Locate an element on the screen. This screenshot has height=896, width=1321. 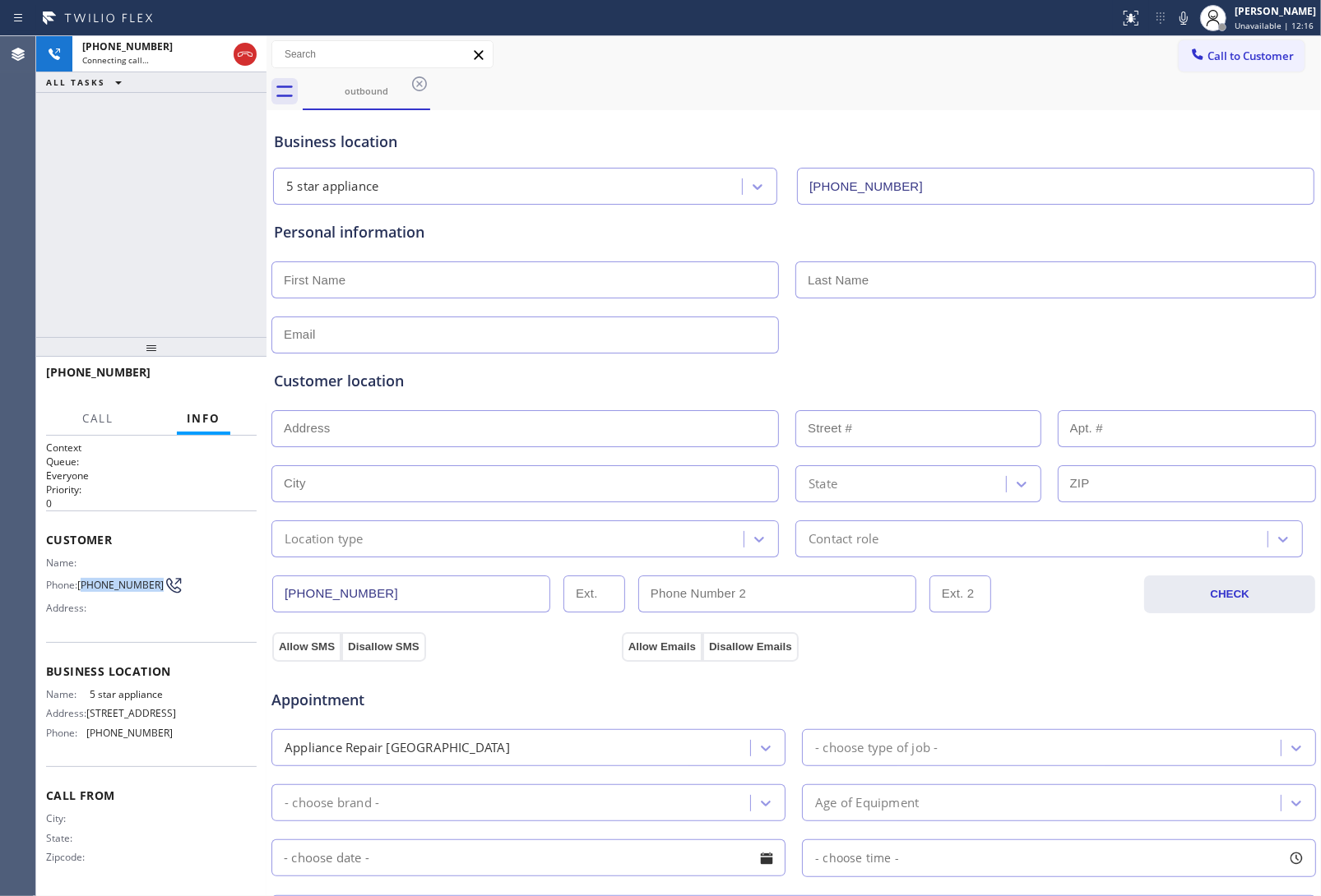
input: Last Name is located at coordinates (1055, 279).